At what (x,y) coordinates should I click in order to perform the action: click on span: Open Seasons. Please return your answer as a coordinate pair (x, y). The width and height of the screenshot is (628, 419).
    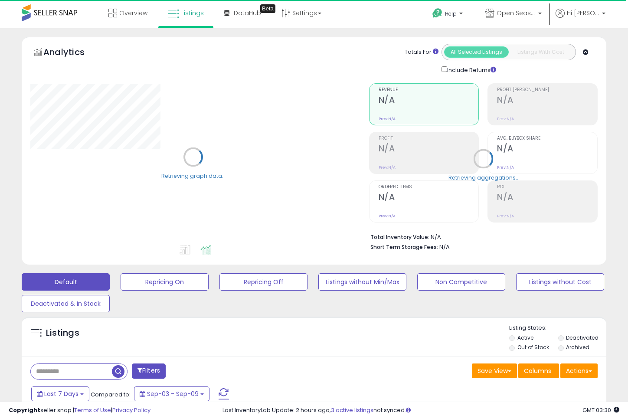
    Looking at the image, I should click on (516, 13).